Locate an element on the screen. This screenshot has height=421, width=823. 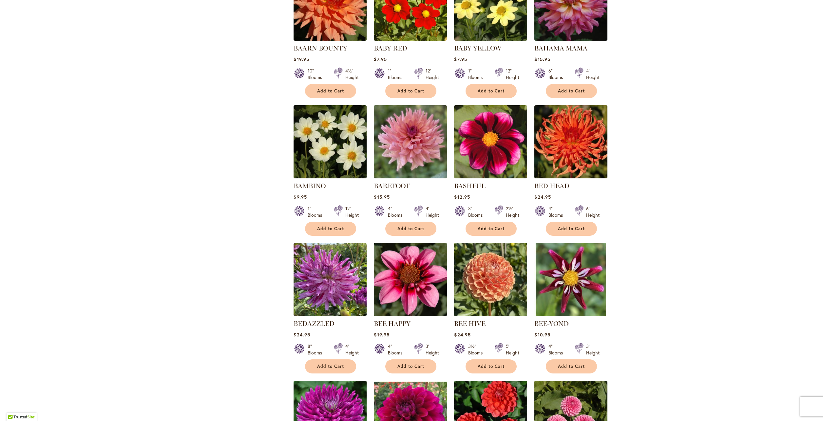
img: BEE-YOND is located at coordinates (571, 279).